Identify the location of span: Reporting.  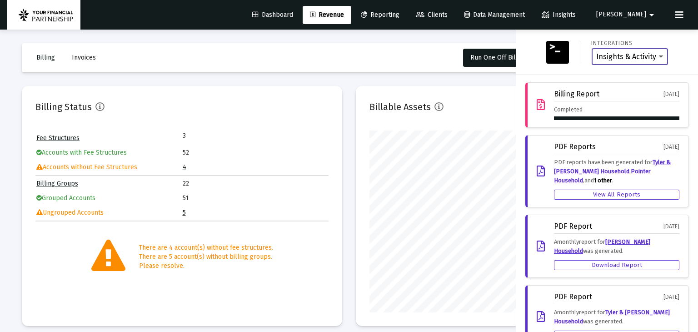
(380, 15).